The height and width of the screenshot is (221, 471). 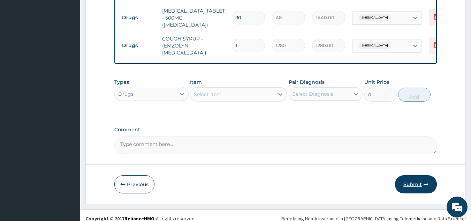 What do you see at coordinates (126, 94) in the screenshot?
I see `div: Drugs` at bounding box center [126, 94].